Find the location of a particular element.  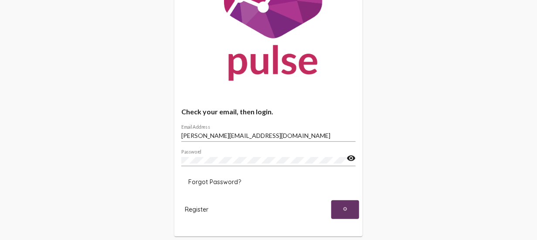

mat-icon: visibility is located at coordinates (351, 158).